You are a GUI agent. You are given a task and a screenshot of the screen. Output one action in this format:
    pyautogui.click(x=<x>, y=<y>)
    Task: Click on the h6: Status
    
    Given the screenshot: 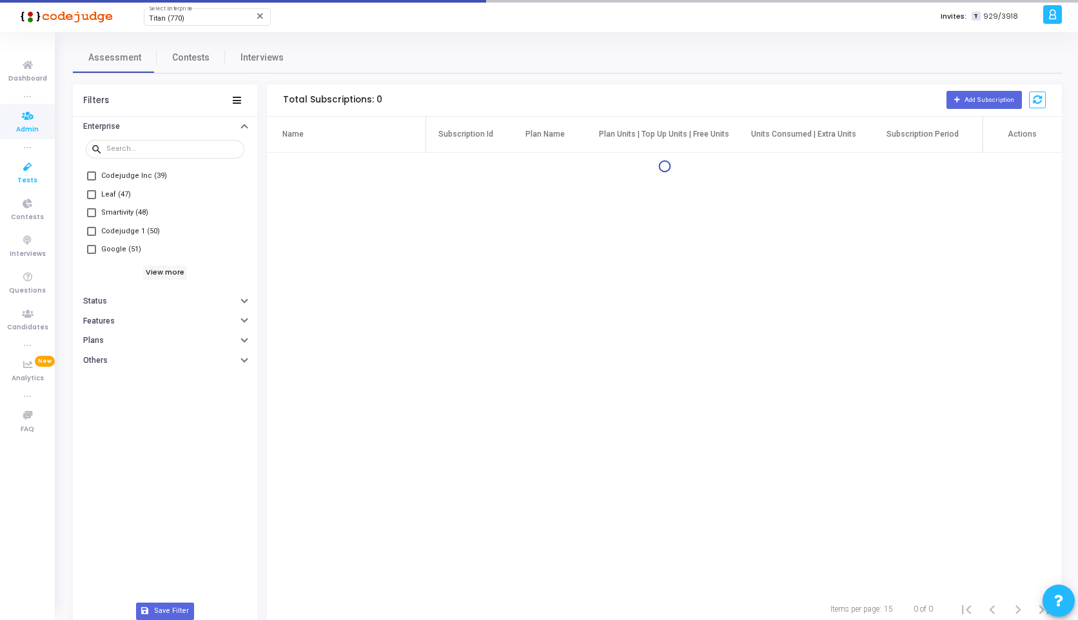 What is the action you would take?
    pyautogui.click(x=95, y=301)
    